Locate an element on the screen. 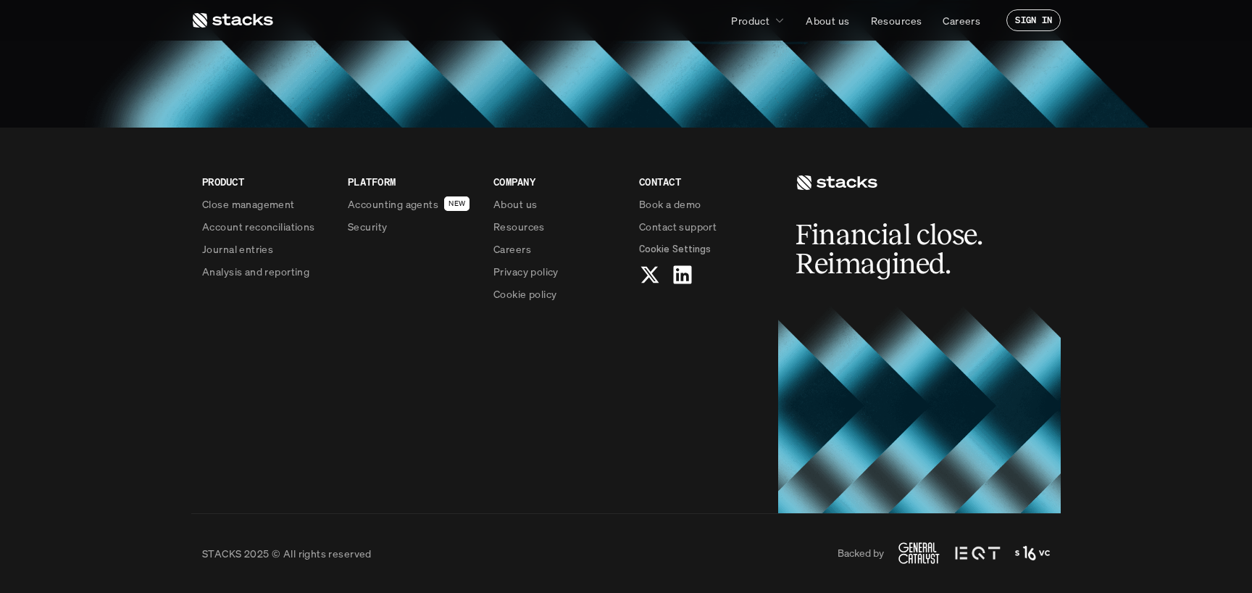 This screenshot has height=593, width=1252. span: Cookie Settings is located at coordinates (675, 249).